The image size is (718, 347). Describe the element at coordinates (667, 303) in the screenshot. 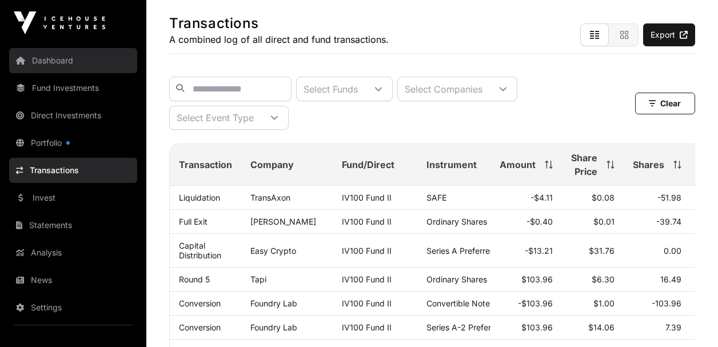

I see `span: -103.96` at that location.